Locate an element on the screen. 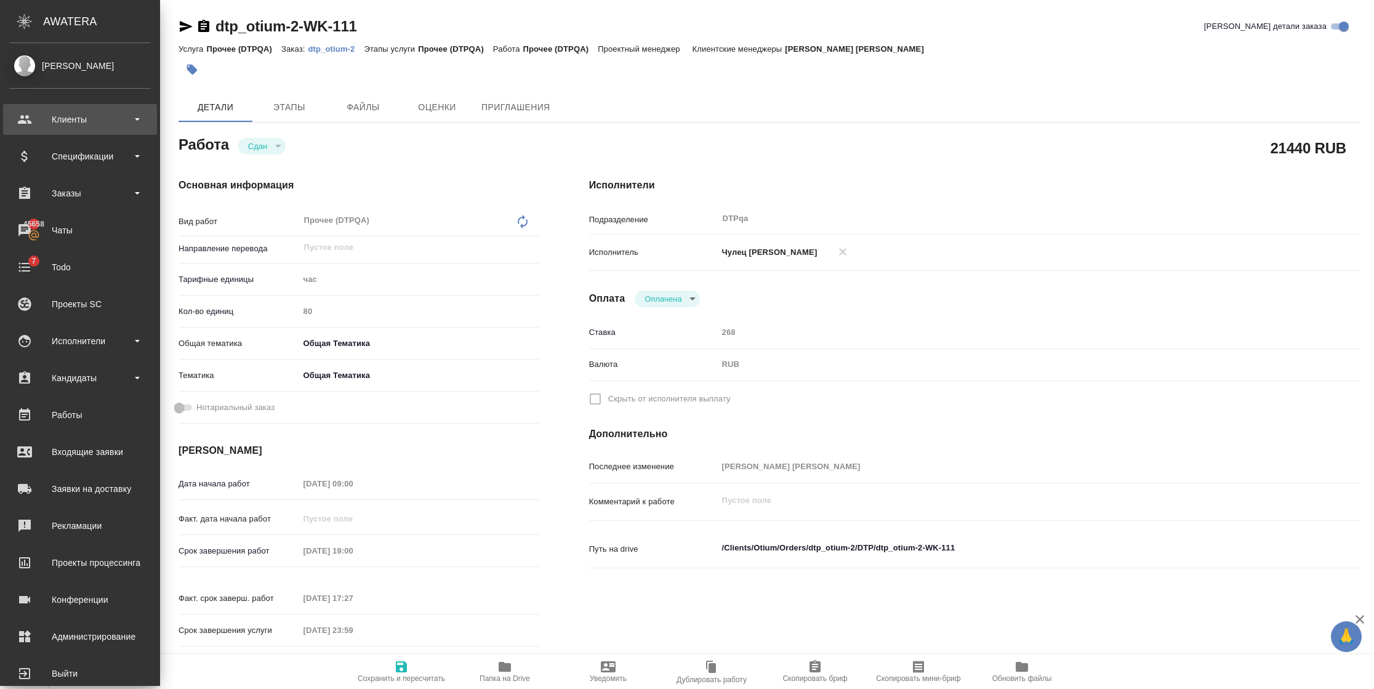  p: Кол-во единиц is located at coordinates (239, 311).